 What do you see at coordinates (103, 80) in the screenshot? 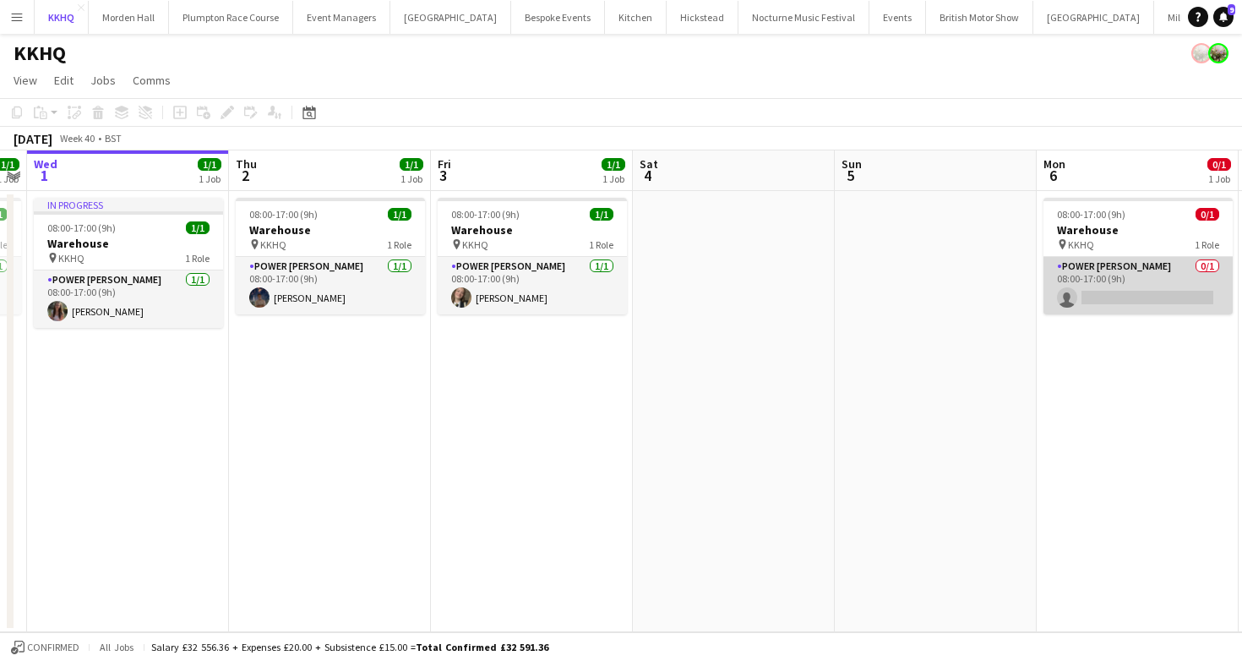
I see `span: Jobs` at bounding box center [103, 80].